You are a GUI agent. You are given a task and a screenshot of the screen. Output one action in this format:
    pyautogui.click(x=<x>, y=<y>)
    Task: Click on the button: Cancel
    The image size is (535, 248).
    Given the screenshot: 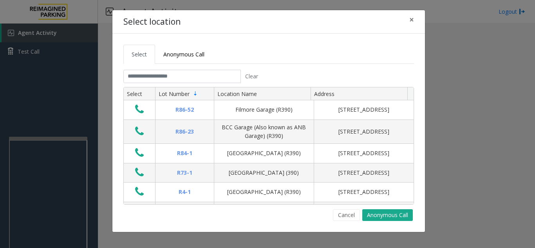 What is the action you would take?
    pyautogui.click(x=347, y=215)
    